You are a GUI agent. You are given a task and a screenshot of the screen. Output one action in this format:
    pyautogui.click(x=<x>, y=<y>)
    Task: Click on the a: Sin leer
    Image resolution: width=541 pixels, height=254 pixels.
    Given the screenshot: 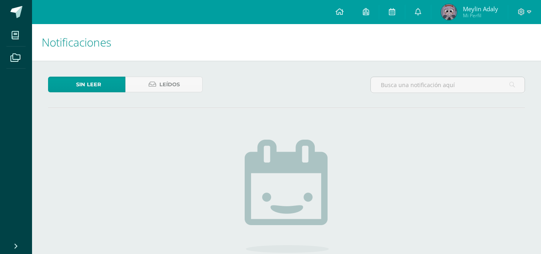 What is the action you would take?
    pyautogui.click(x=87, y=84)
    